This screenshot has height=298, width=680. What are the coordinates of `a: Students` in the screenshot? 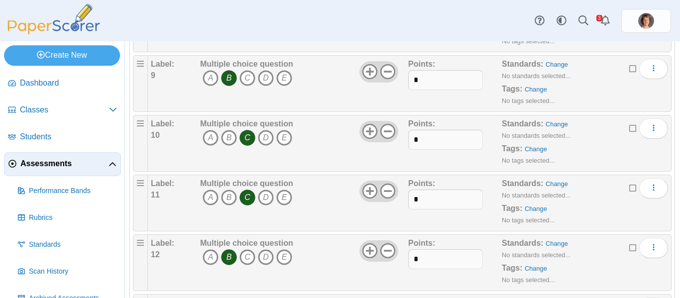 It's located at (62, 137).